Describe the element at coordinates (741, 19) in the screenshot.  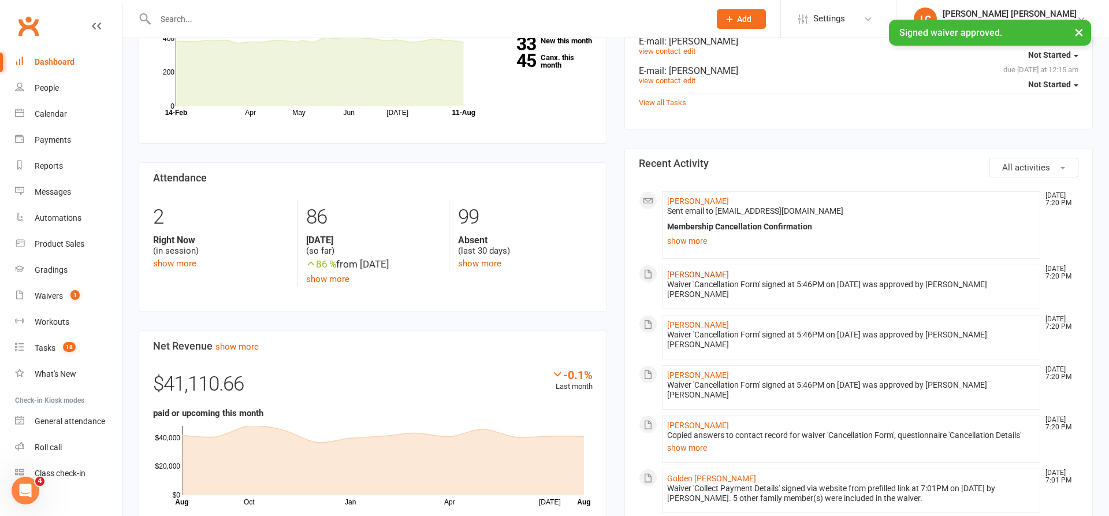
I see `button: Add` at that location.